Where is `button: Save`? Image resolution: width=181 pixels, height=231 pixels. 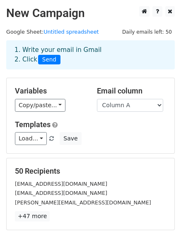 button: Save is located at coordinates (71, 138).